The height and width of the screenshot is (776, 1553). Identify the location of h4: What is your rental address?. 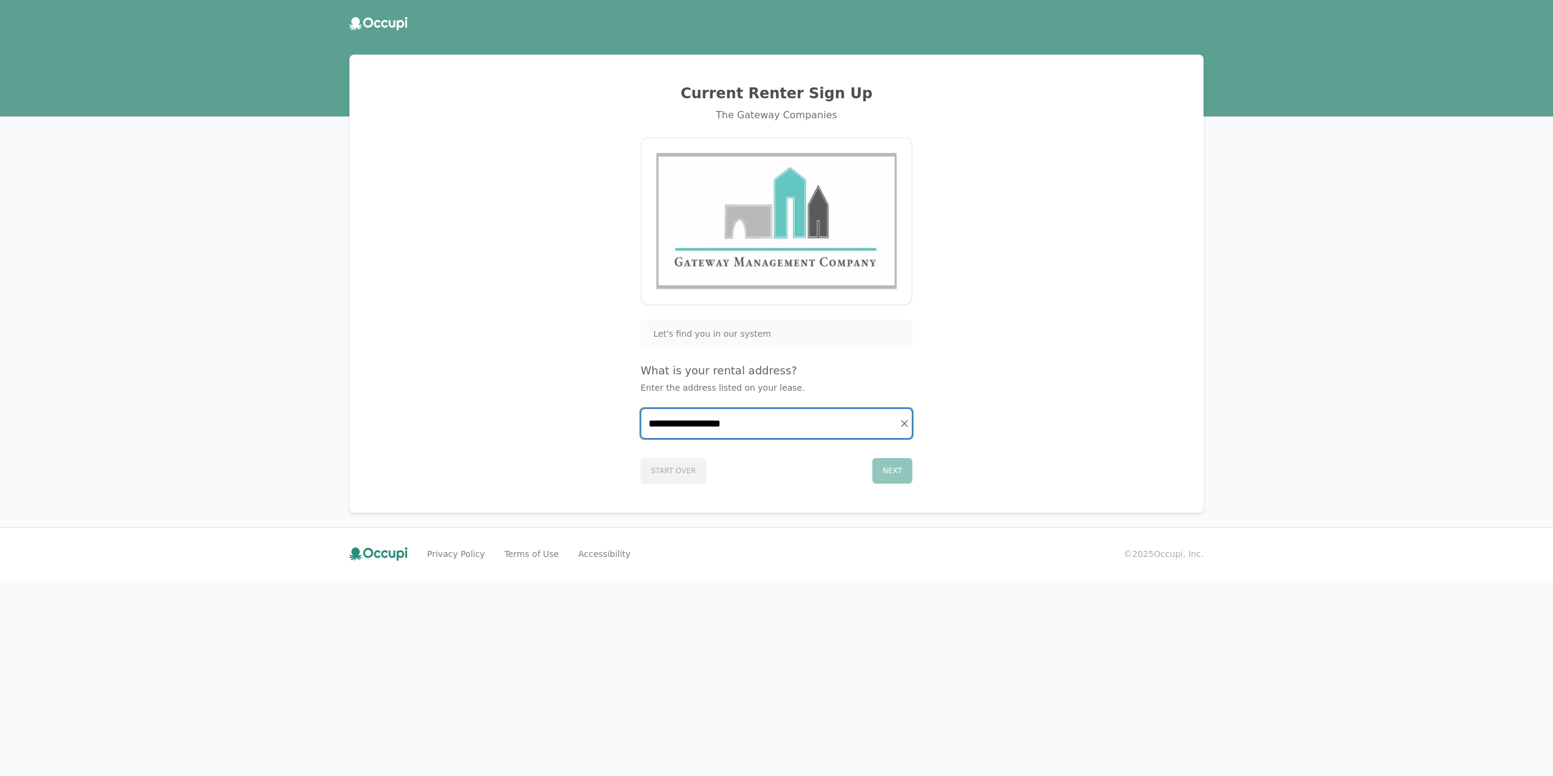
(776, 371).